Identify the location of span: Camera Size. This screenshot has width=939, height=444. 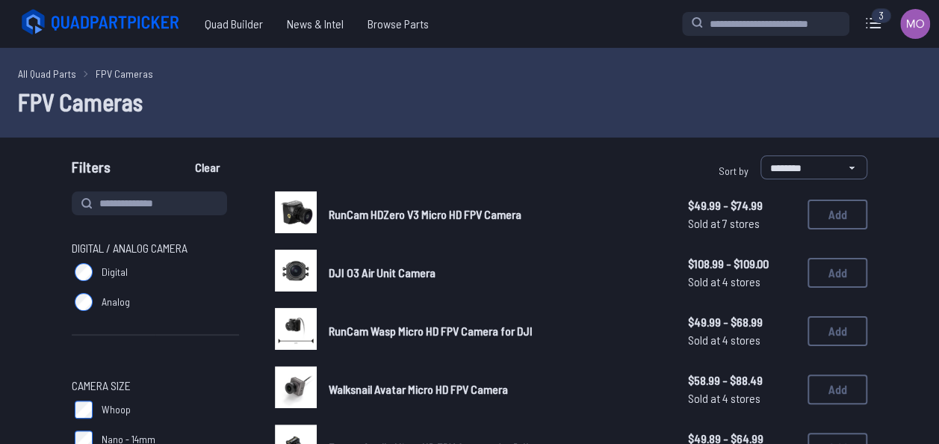
(101, 386).